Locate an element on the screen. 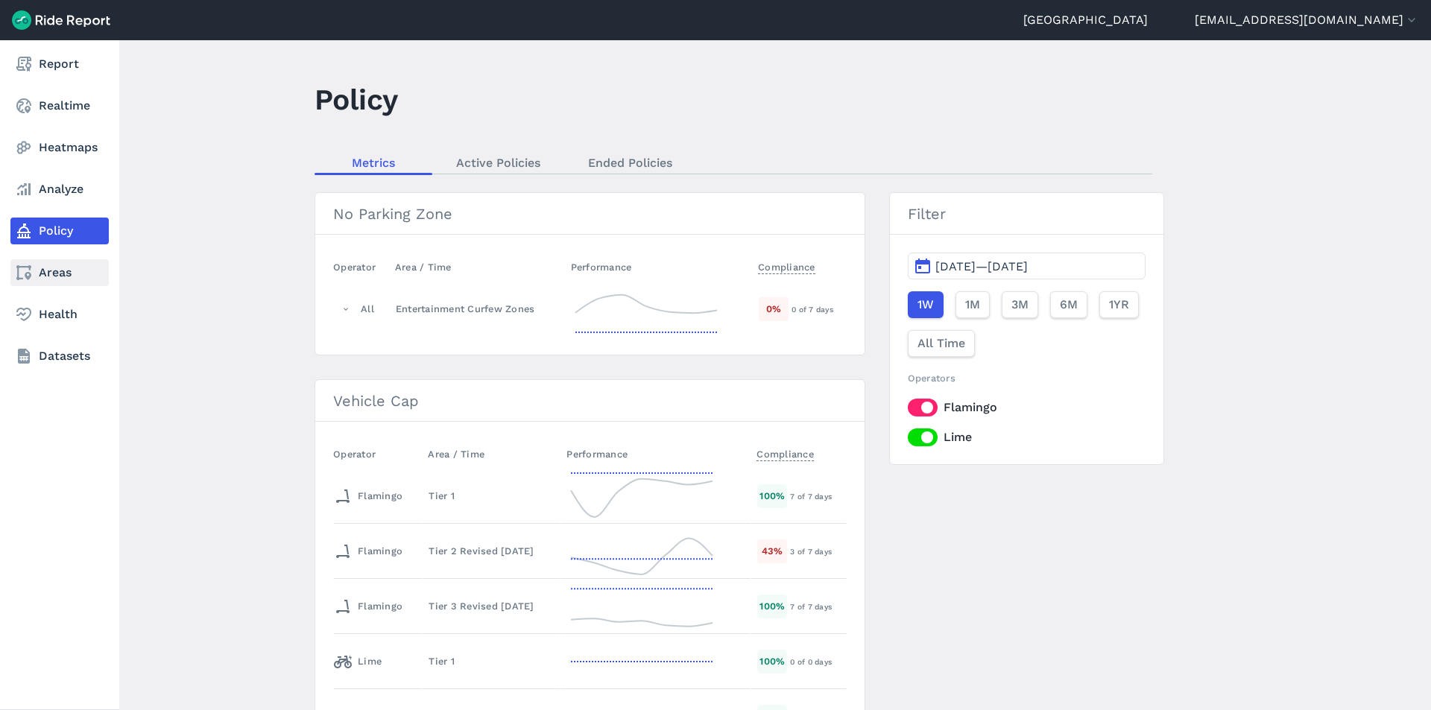 The width and height of the screenshot is (1431, 710). a: Active Policies is located at coordinates (498, 162).